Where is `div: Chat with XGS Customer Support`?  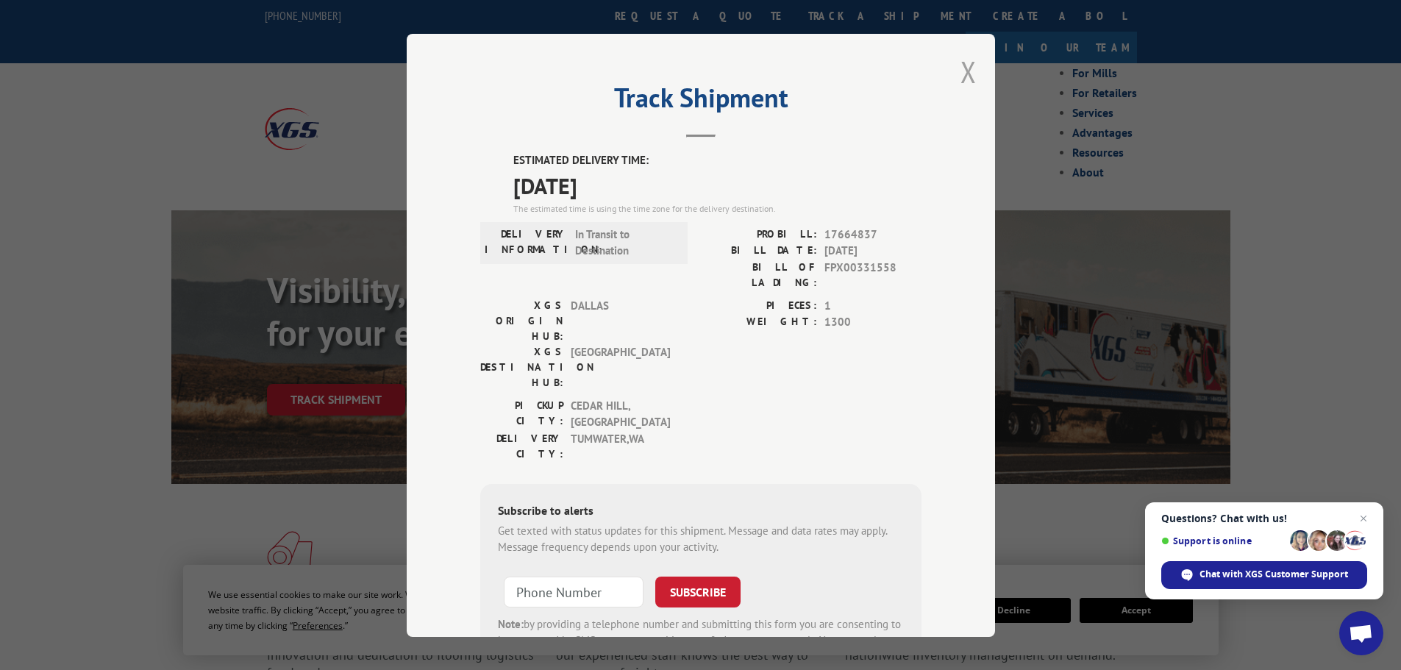
div: Chat with XGS Customer Support is located at coordinates (1265, 575).